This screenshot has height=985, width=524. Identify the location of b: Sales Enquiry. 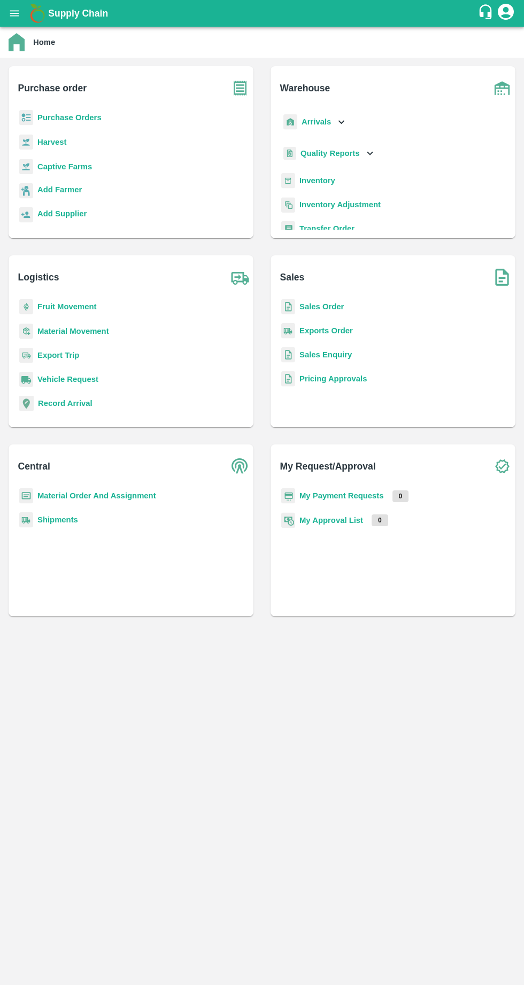
(325, 355).